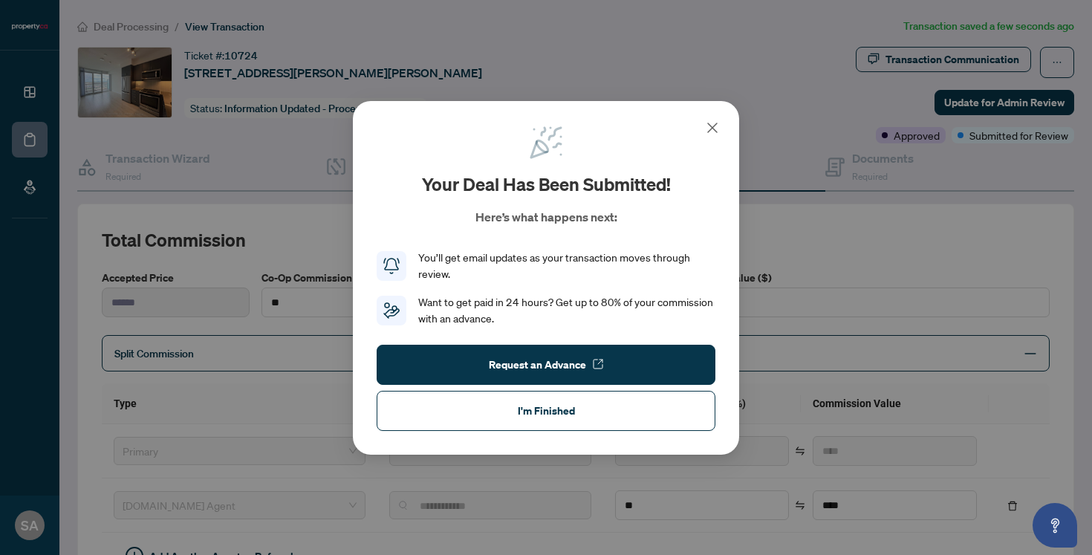 The width and height of the screenshot is (1092, 555). Describe the element at coordinates (546, 364) in the screenshot. I see `button: Request an Advance` at that location.